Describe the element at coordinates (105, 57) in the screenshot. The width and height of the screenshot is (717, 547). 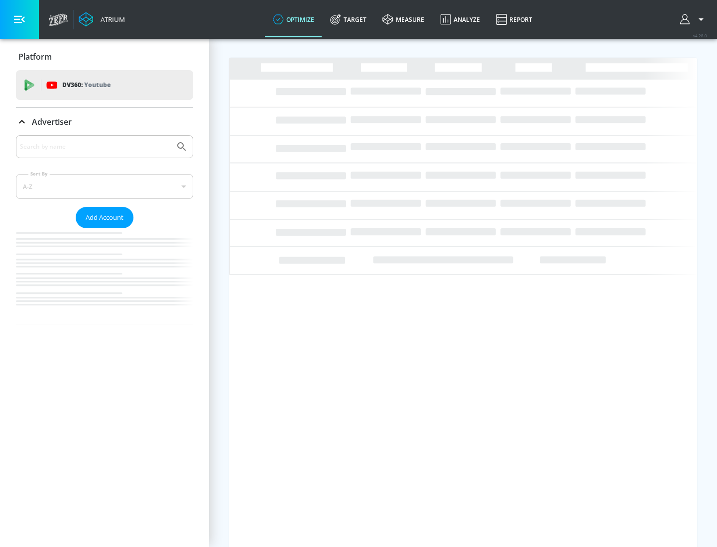
I see `div: Platform` at that location.